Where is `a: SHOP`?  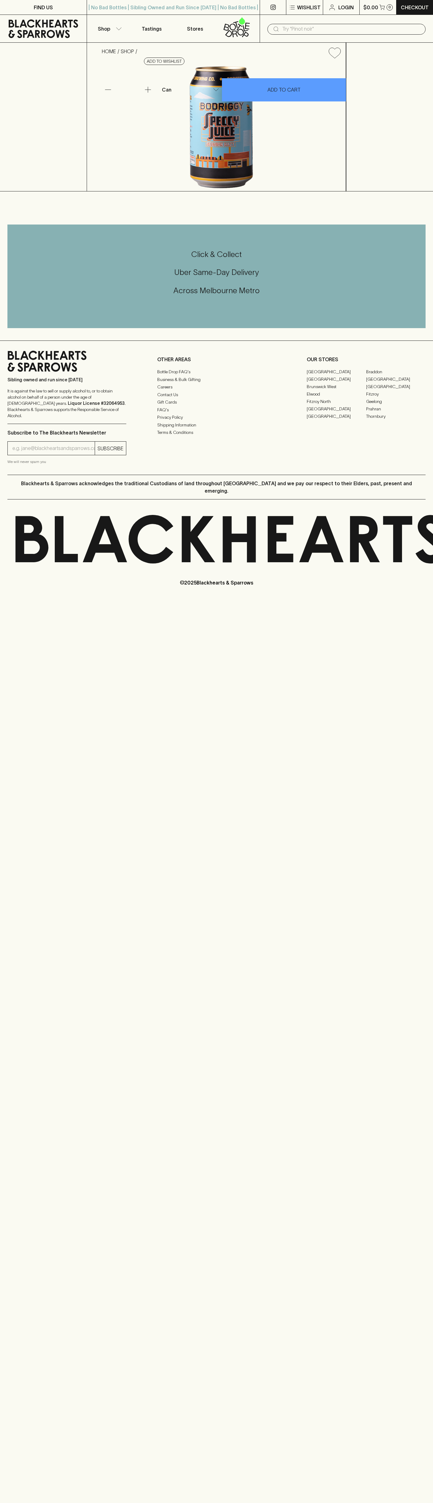 a: SHOP is located at coordinates (127, 51).